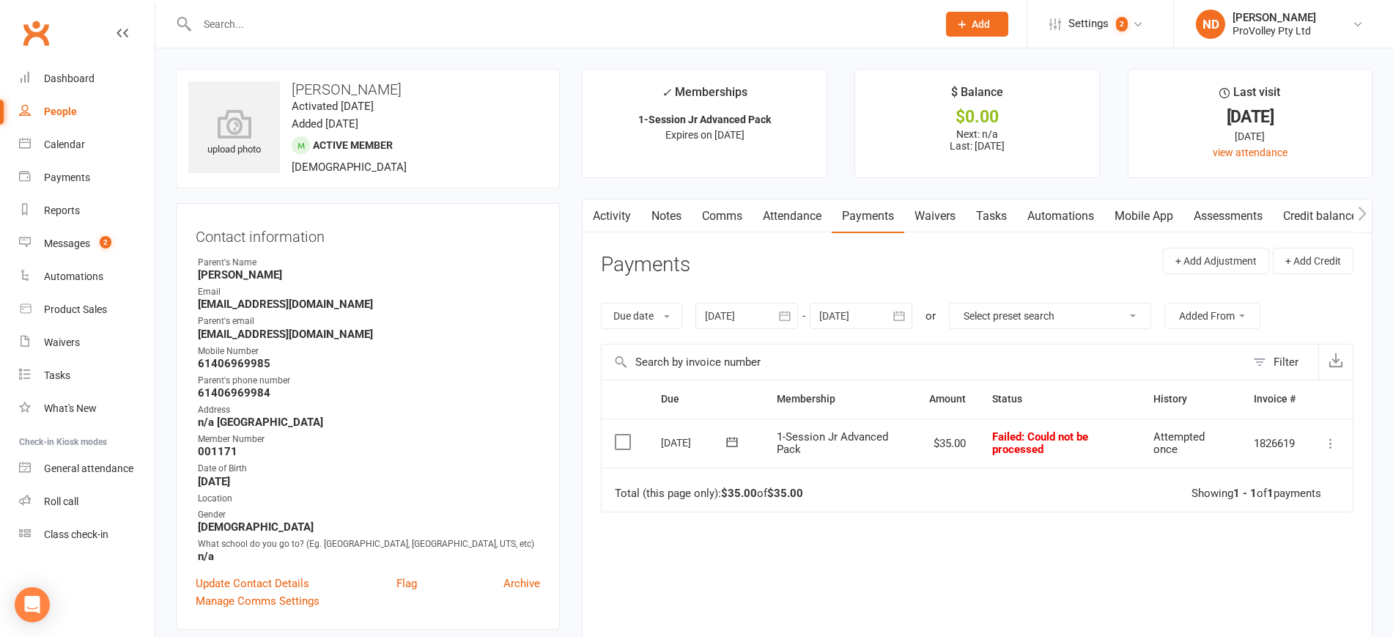 This screenshot has height=637, width=1393. What do you see at coordinates (32, 604) in the screenshot?
I see `div: Open Intercom Messenger` at bounding box center [32, 604].